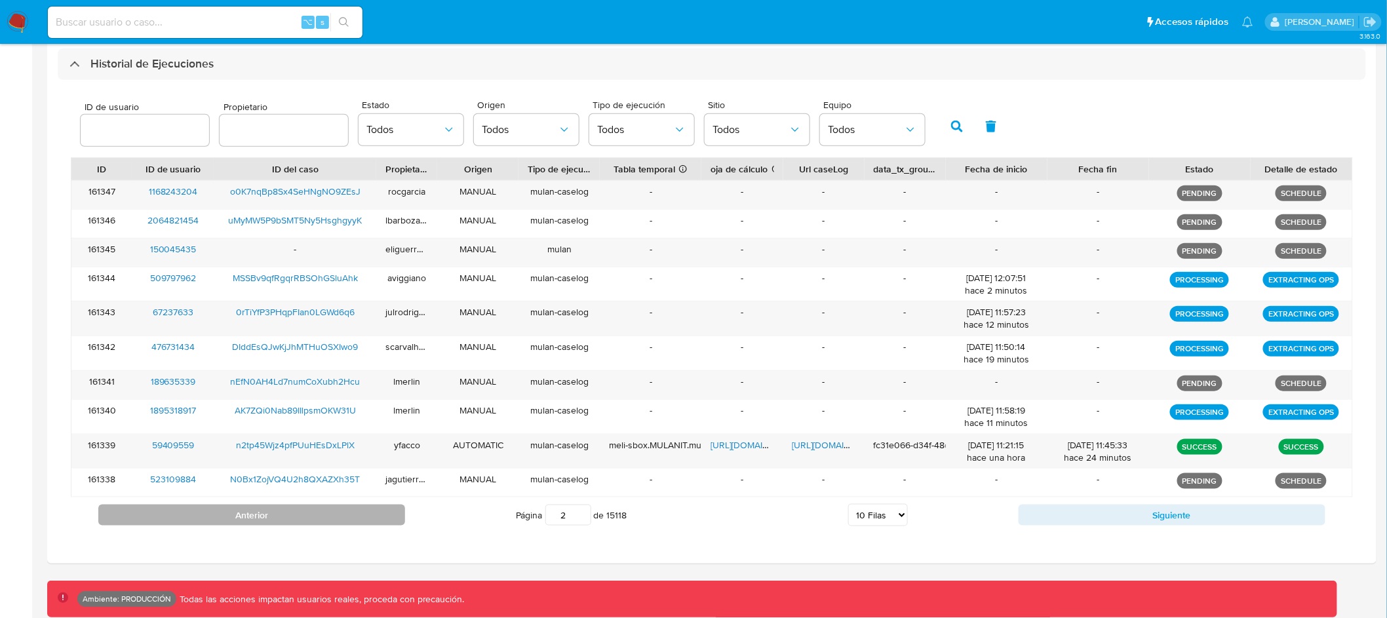 The width and height of the screenshot is (1387, 618). What do you see at coordinates (1370, 36) in the screenshot?
I see `span: 3.163.0` at bounding box center [1370, 36].